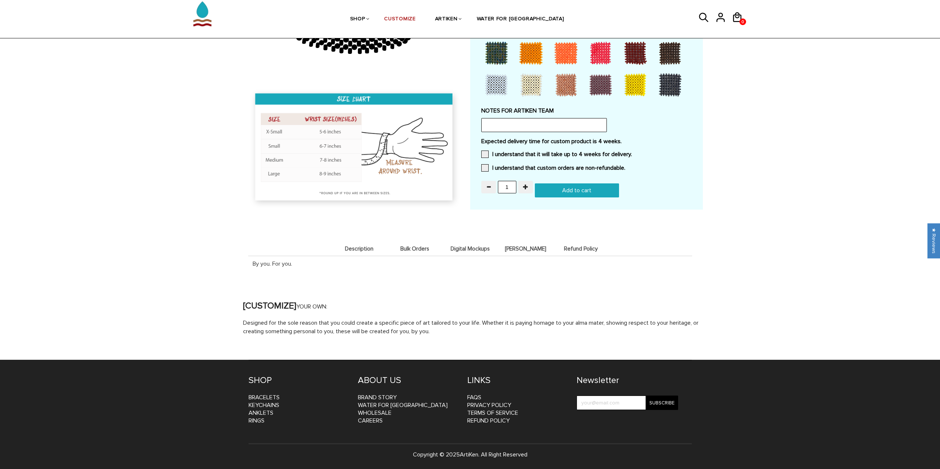  What do you see at coordinates (415, 249) in the screenshot?
I see `span: Bulk Orders` at bounding box center [415, 249].